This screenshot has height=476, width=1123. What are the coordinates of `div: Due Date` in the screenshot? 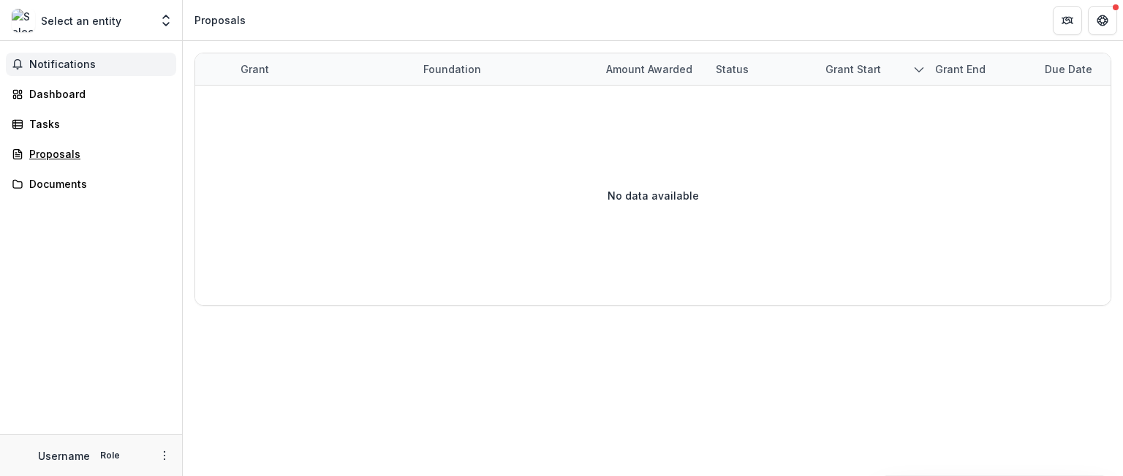 It's located at (1068, 69).